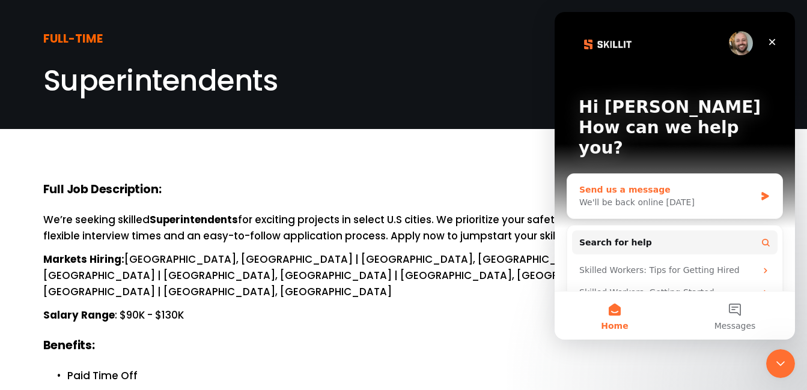 The height and width of the screenshot is (390, 807). What do you see at coordinates (84, 260) in the screenshot?
I see `strong: Markets Hiring:` at bounding box center [84, 260].